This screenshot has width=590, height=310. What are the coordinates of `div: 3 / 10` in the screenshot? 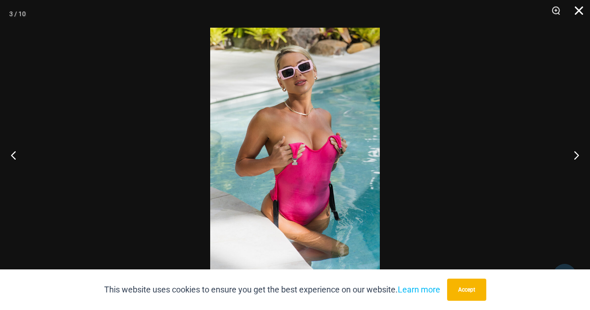 It's located at (18, 14).